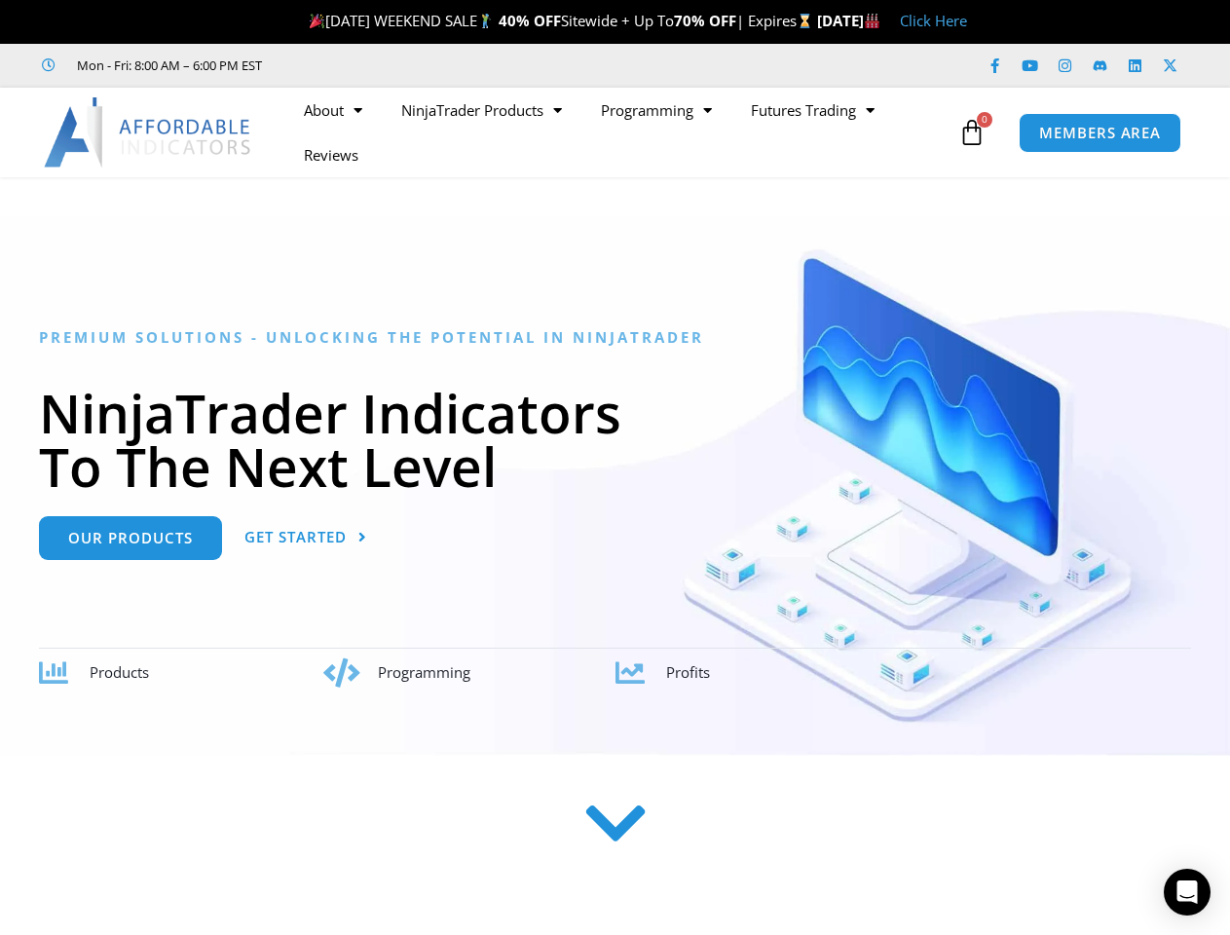 This screenshot has width=1230, height=935. I want to click on a: Get Started, so click(306, 537).